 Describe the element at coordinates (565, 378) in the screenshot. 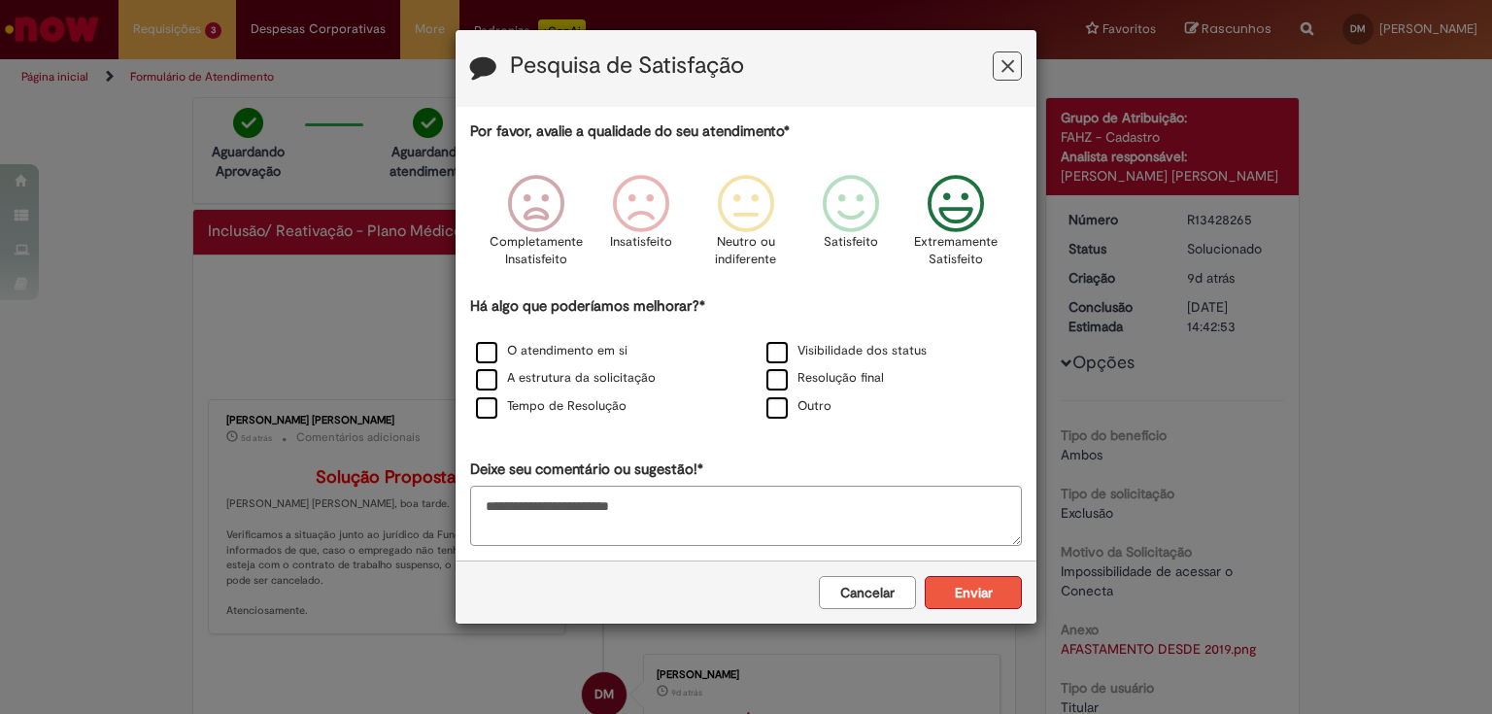

I see `label: A estrutura da solicitação` at that location.